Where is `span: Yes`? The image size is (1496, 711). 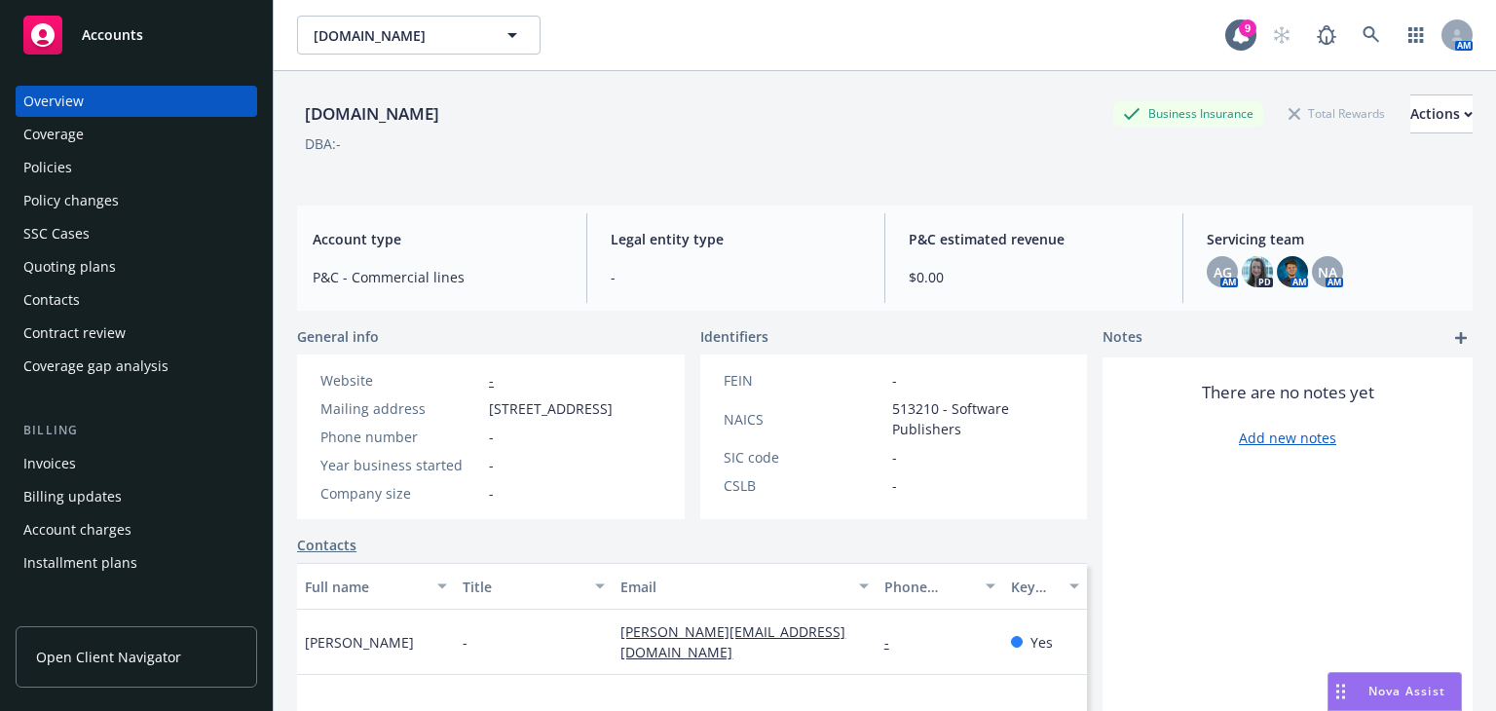 span: Yes is located at coordinates (1041, 642).